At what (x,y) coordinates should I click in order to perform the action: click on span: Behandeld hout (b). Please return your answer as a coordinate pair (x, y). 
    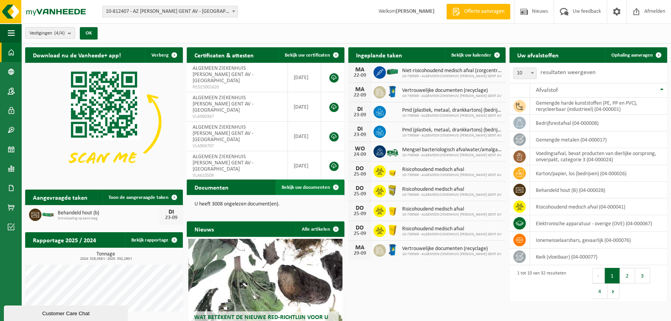
    Looking at the image, I should click on (108, 213).